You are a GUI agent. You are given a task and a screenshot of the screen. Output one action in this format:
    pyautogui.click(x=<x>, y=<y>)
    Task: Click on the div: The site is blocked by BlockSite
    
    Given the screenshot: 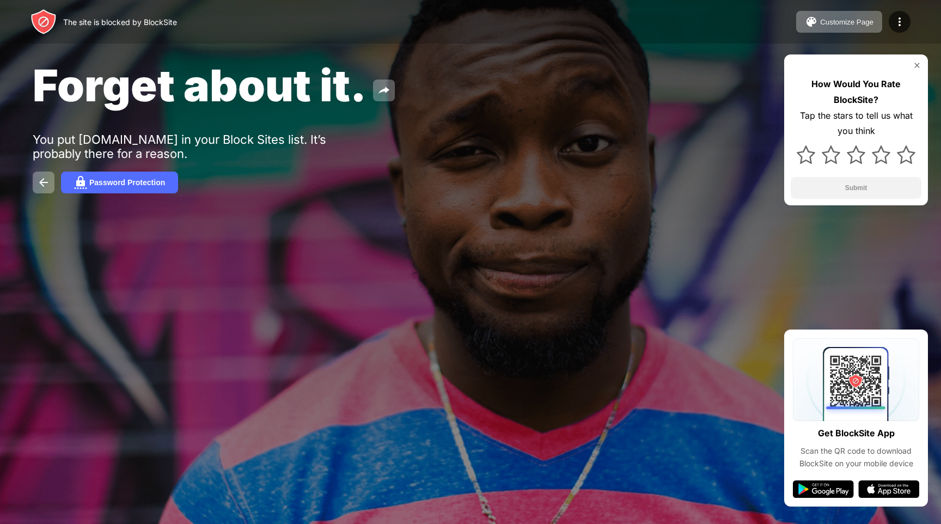 What is the action you would take?
    pyautogui.click(x=120, y=22)
    